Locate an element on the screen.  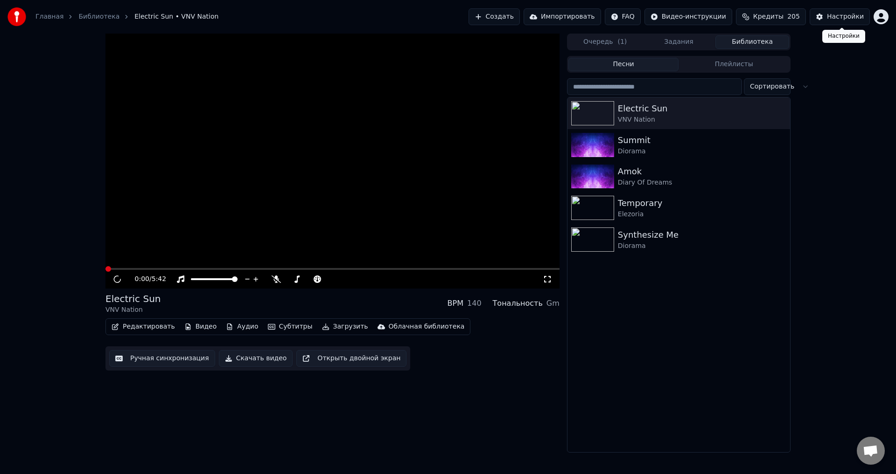
button: Скачать видео is located at coordinates (256, 359).